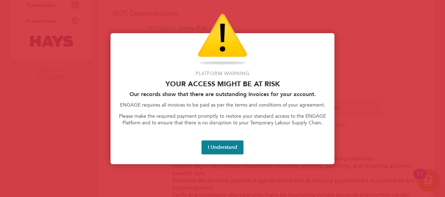  Describe the element at coordinates (222, 84) in the screenshot. I see `p: Your access might be at risk` at that location.